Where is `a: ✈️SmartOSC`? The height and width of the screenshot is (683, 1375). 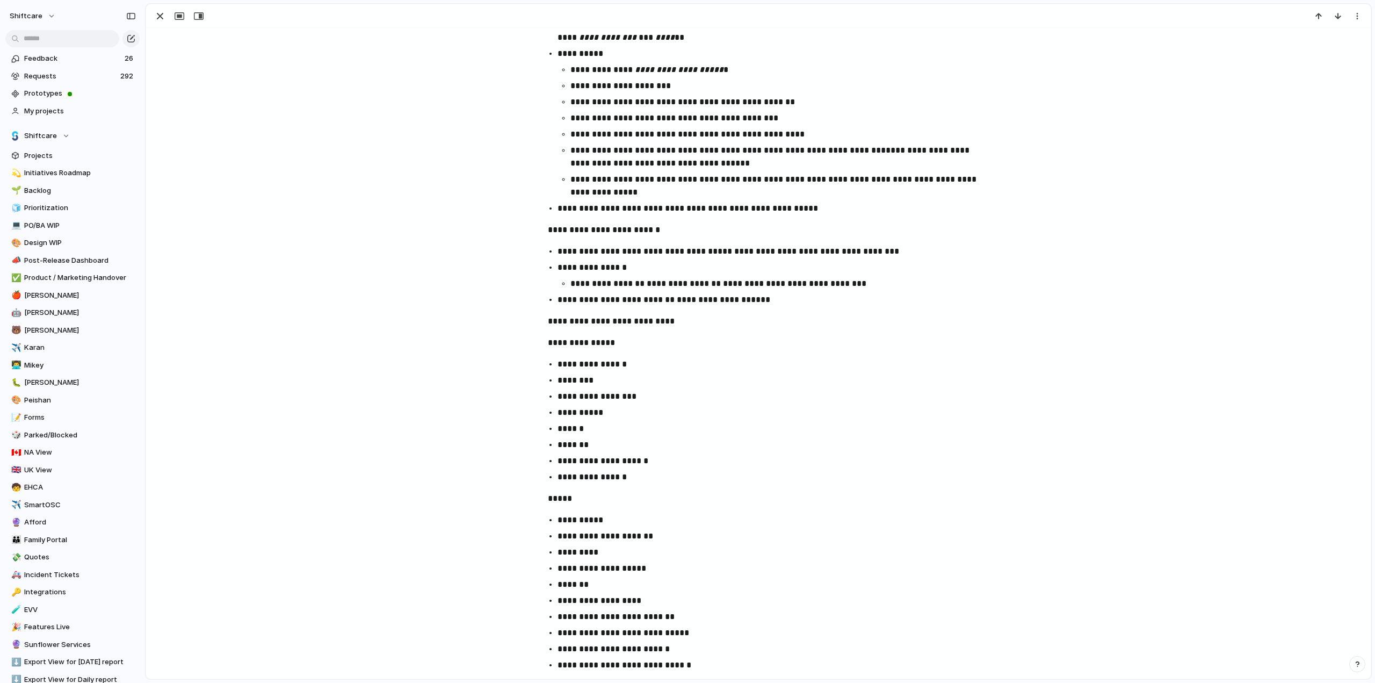
a: ✈️SmartOSC is located at coordinates (73, 505).